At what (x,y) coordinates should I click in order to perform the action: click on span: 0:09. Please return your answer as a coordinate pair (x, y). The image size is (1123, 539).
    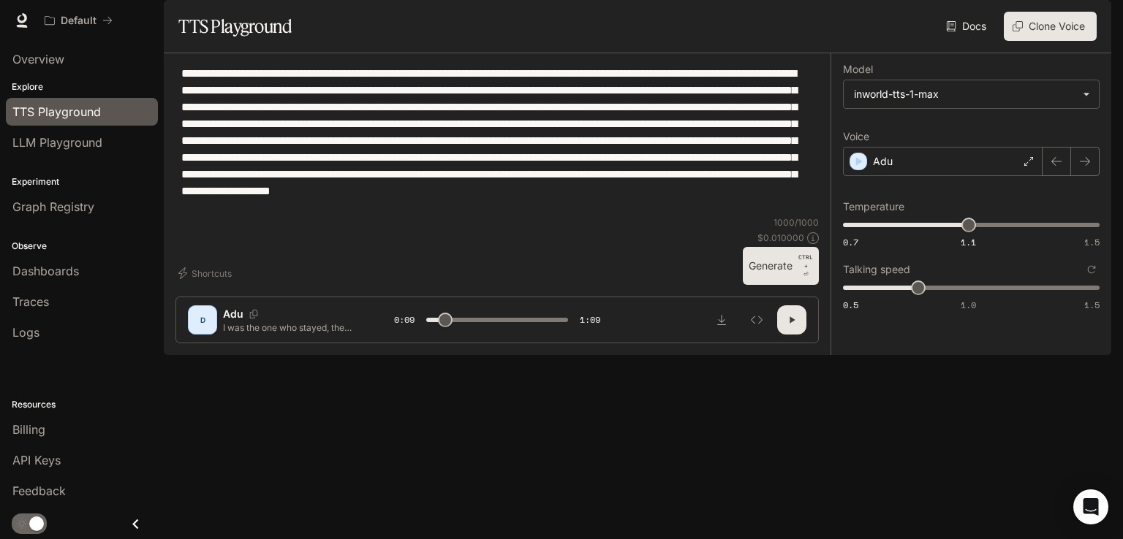
    Looking at the image, I should click on (404, 320).